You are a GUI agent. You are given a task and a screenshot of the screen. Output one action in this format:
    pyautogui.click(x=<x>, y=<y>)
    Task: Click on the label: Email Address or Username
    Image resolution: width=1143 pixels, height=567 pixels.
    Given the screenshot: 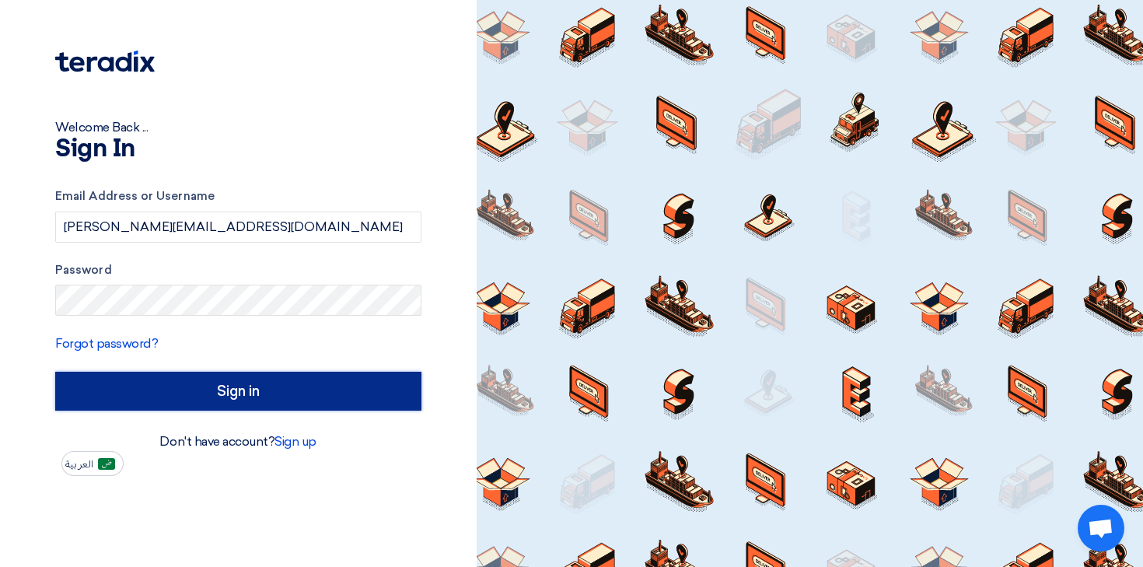 What is the action you would take?
    pyautogui.click(x=238, y=196)
    